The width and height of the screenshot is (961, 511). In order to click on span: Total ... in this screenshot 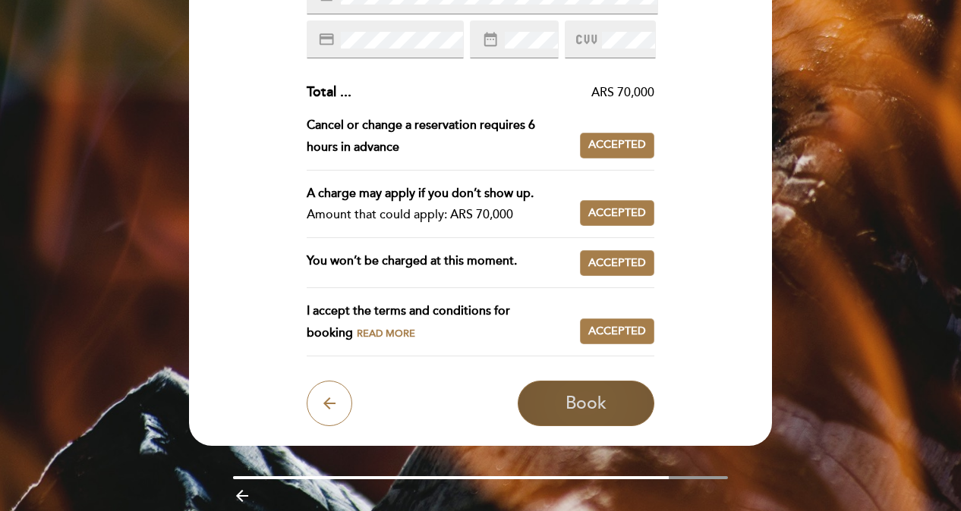, I will do `click(329, 92)`.